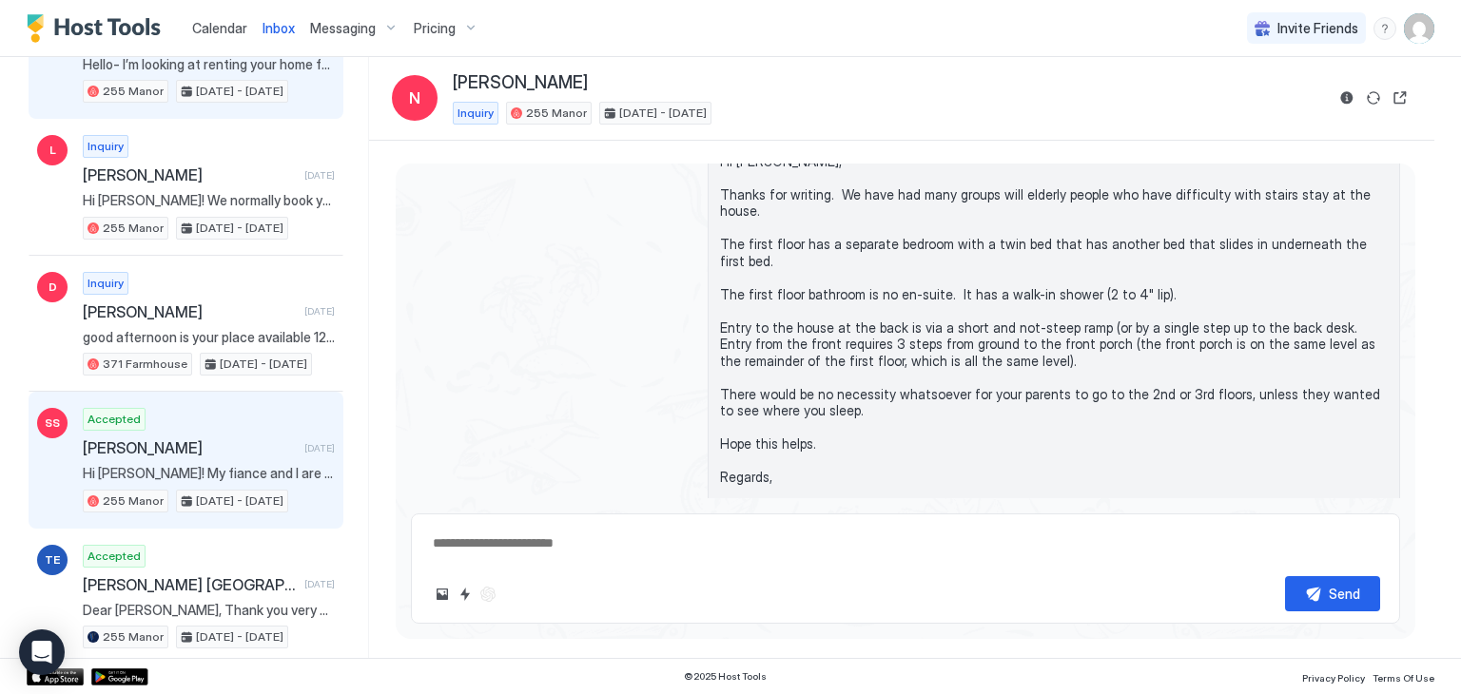  I want to click on div: App Store, so click(55, 677).